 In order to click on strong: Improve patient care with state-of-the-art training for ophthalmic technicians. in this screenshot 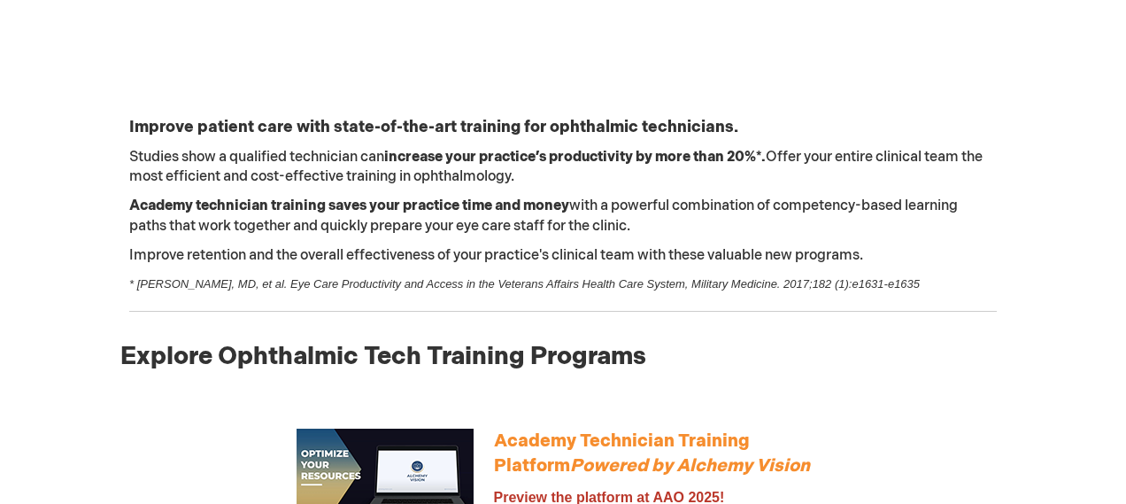, I will do `click(434, 127)`.